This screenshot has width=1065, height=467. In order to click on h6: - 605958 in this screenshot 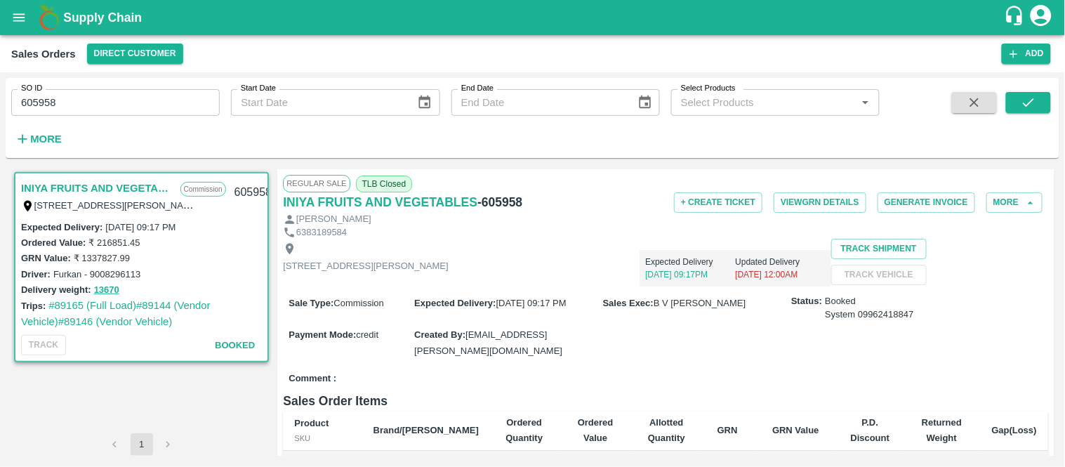, I will do `click(500, 202)`.